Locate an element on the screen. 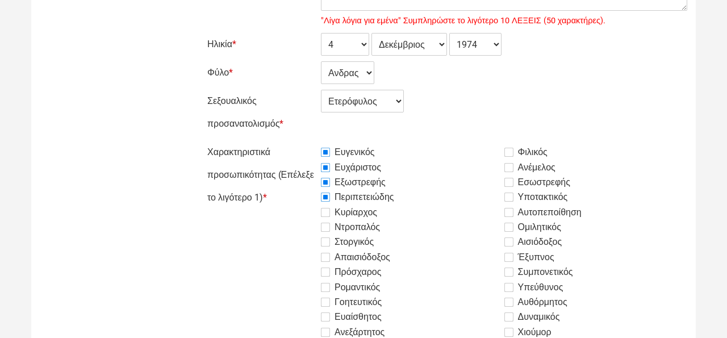 The height and width of the screenshot is (338, 727). label: Φιλικός is located at coordinates (526, 152).